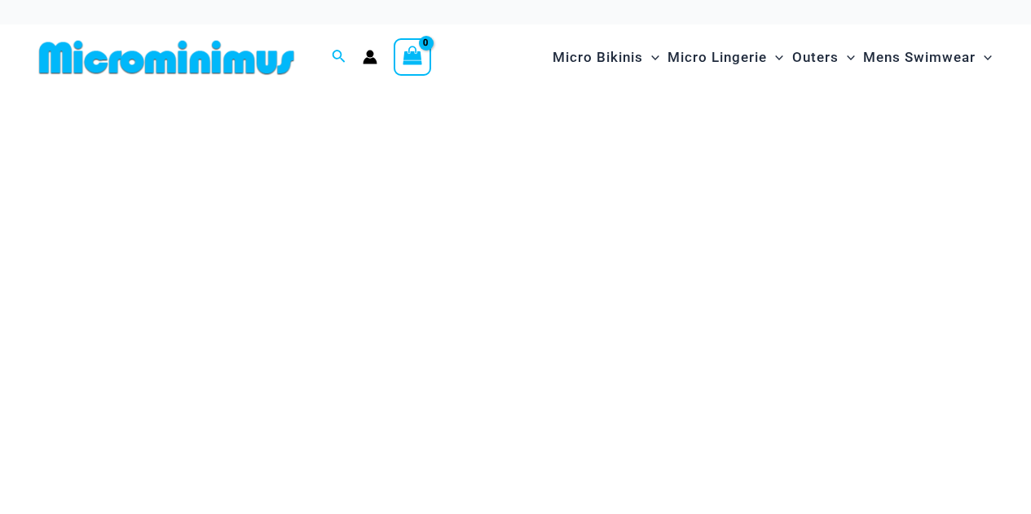  Describe the element at coordinates (717, 57) in the screenshot. I see `span: Micro Lingerie` at that location.